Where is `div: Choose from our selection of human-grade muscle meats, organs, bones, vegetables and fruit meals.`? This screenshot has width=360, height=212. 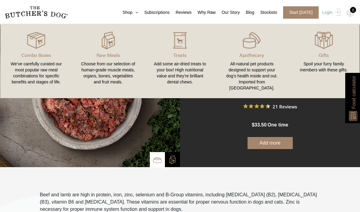
div: Choose from our selection of human-grade muscle meats, organs, bones, vegetables and fruit meals. is located at coordinates (108, 73).